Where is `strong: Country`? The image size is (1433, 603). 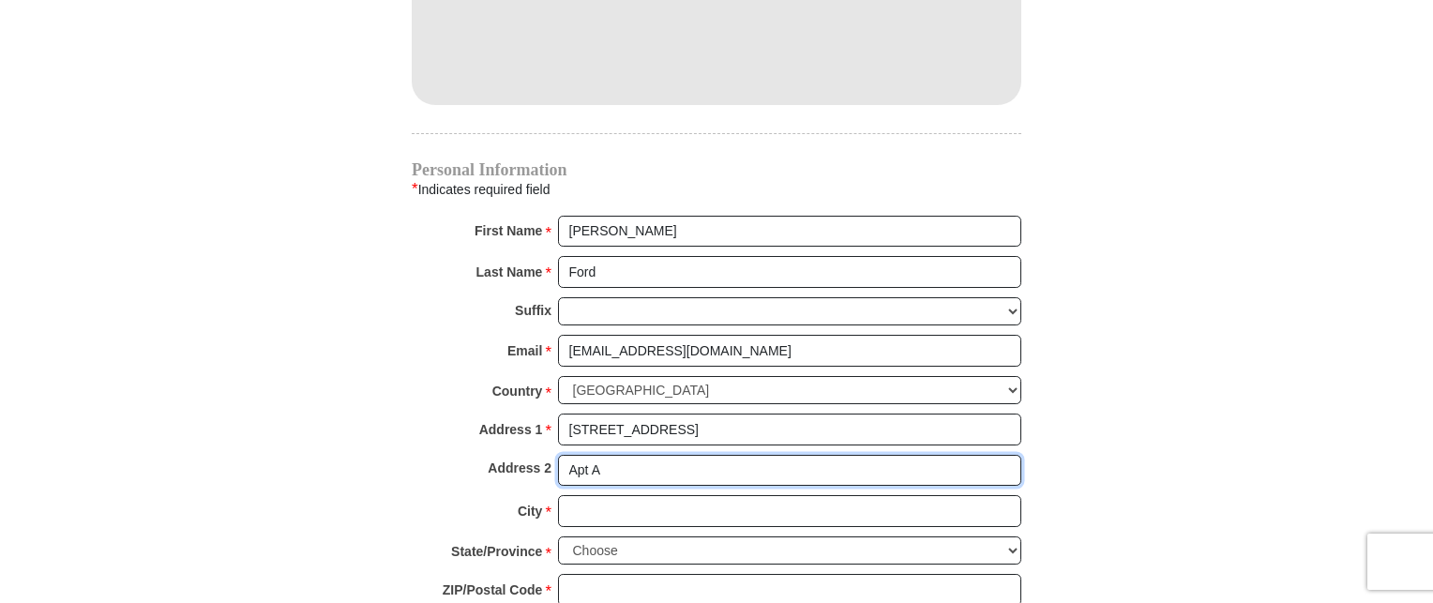 strong: Country is located at coordinates (518, 391).